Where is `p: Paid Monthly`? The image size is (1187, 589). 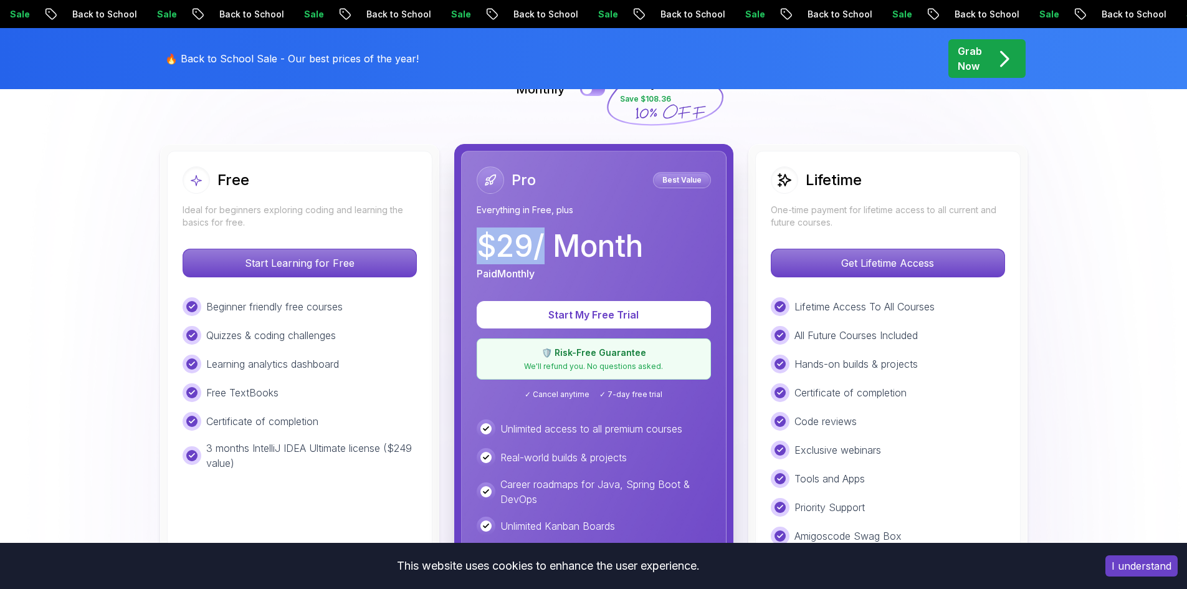
p: Paid Monthly is located at coordinates (505, 274).